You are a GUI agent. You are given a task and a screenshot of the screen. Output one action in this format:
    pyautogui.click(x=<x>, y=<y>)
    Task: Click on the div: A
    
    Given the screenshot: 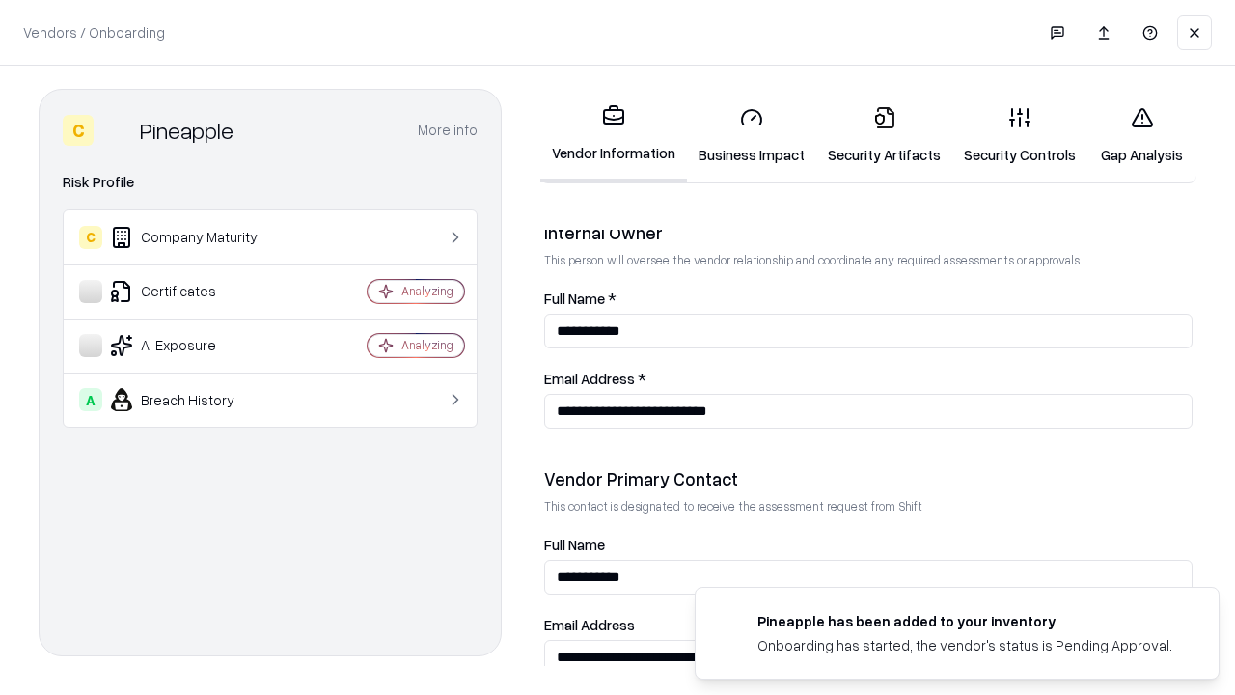 What is the action you would take?
    pyautogui.click(x=91, y=399)
    